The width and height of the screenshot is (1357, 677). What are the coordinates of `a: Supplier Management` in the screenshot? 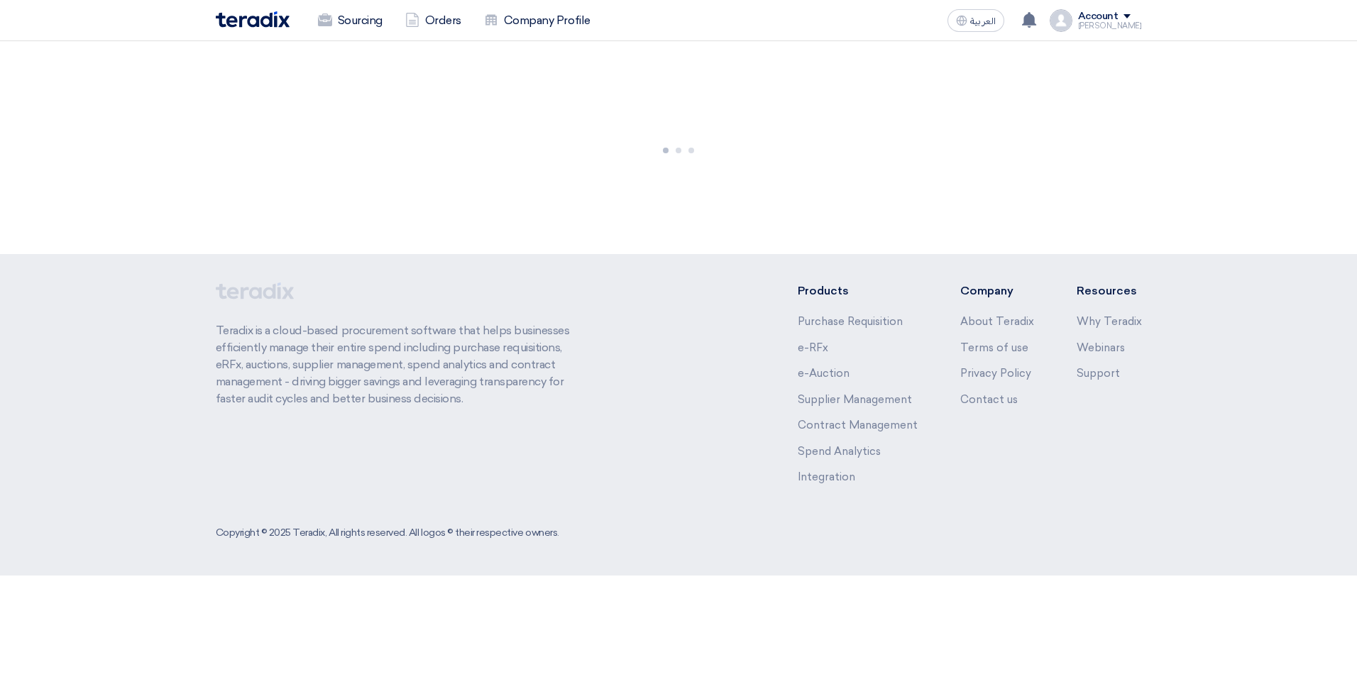 It's located at (855, 400).